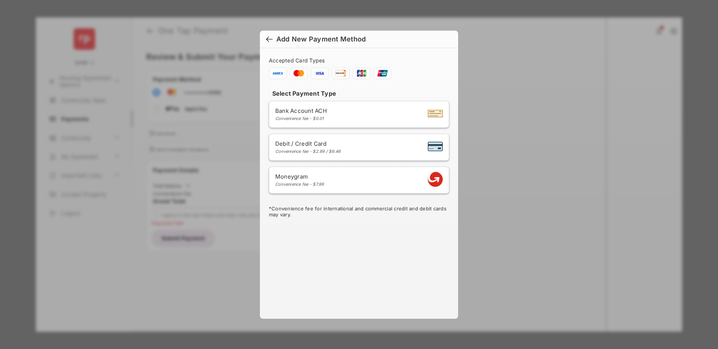 This screenshot has height=349, width=718. Describe the element at coordinates (321, 39) in the screenshot. I see `div: Add New Payment Method` at that location.